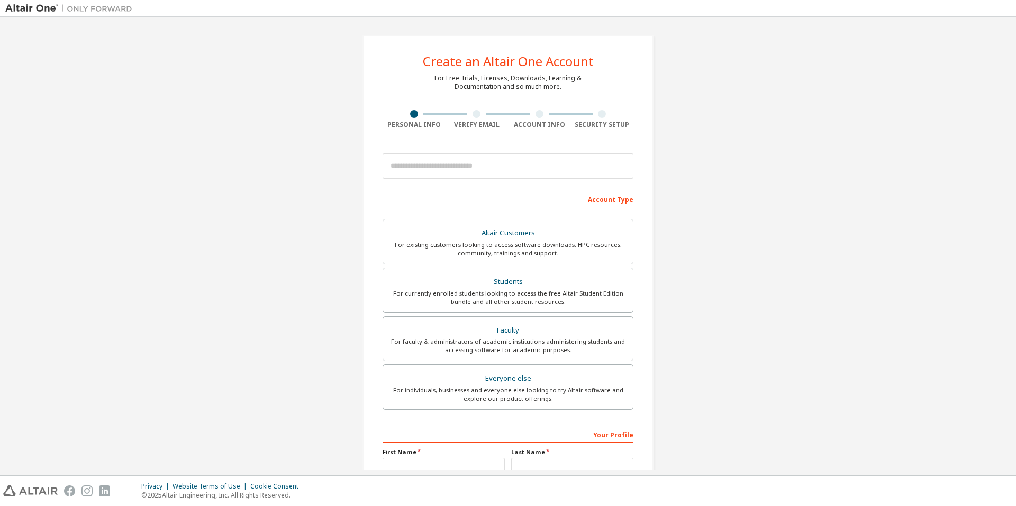  I want to click on div: For individuals, businesses and everyone else looking to try Altair software and explore our prod..., so click(508, 395).